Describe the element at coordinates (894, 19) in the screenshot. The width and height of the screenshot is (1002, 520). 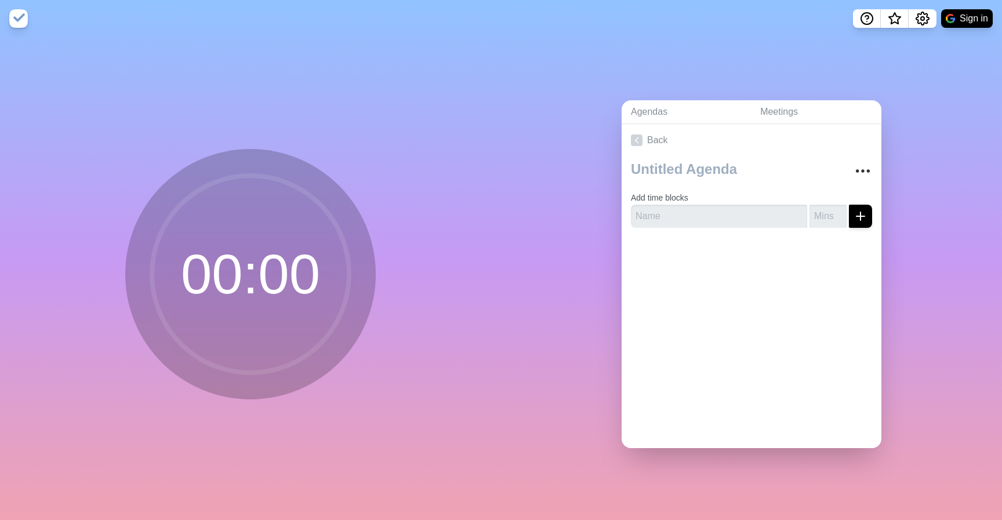
I see `button: What’s new` at that location.